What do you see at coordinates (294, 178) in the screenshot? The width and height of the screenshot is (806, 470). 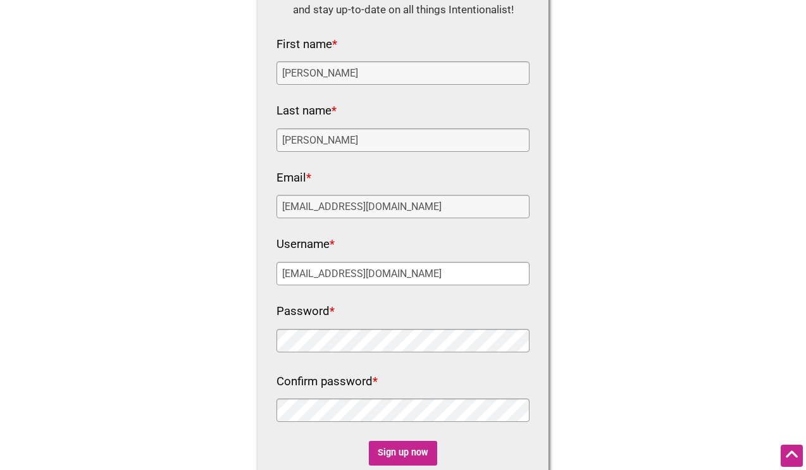 I see `label: Email` at bounding box center [294, 178].